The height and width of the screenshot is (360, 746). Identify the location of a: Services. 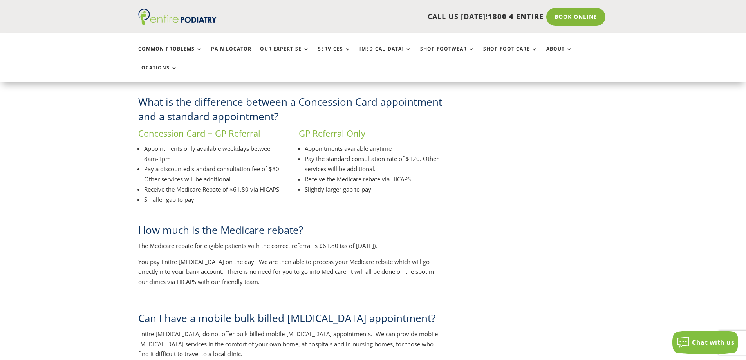
(334, 54).